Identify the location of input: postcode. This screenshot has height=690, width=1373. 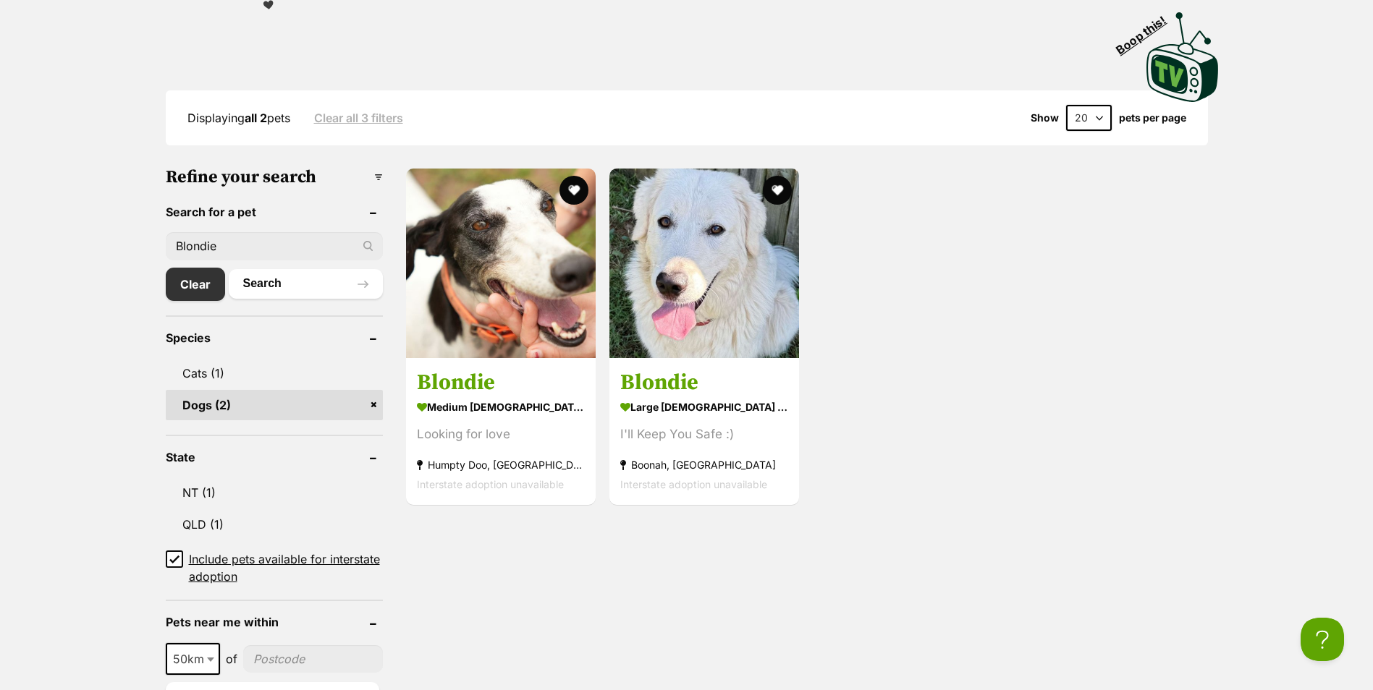
(313, 659).